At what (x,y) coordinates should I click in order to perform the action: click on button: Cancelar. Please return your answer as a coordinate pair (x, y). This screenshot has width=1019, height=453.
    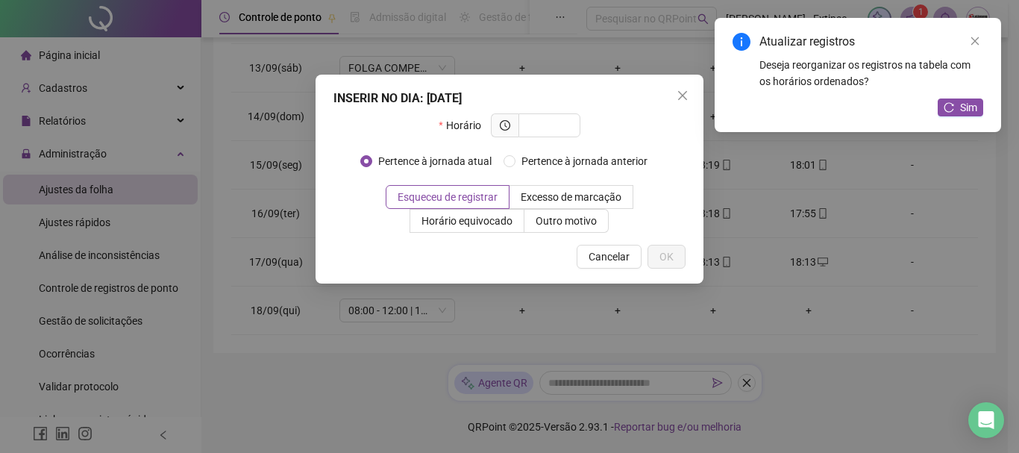
    Looking at the image, I should click on (609, 257).